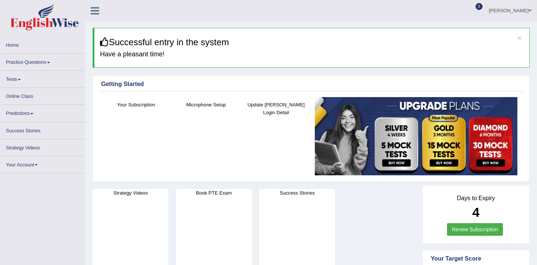 This screenshot has width=537, height=265. I want to click on img: small5.jpg, so click(416, 136).